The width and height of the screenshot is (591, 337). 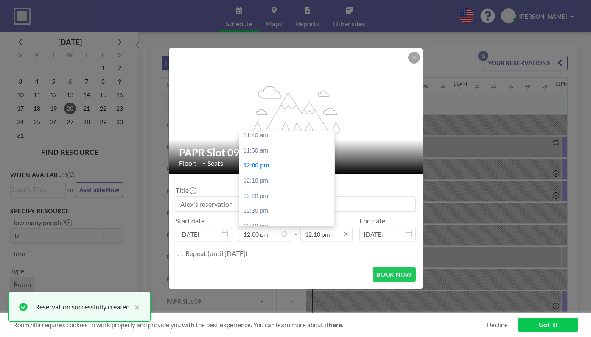 I want to click on div: 12:30 pm, so click(x=288, y=211).